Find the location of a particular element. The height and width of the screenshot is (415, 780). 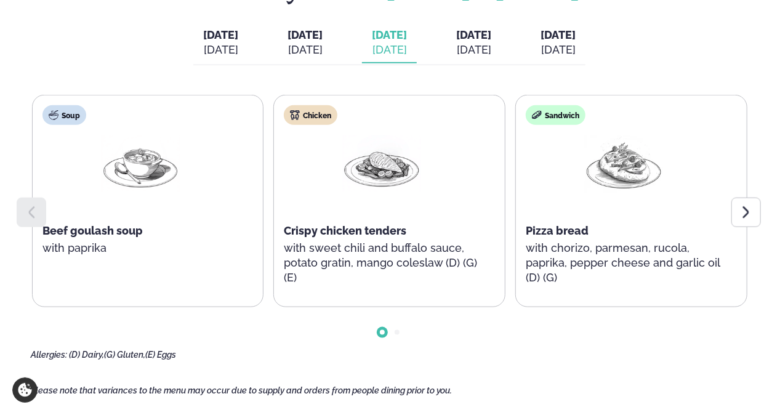

div: Sandwich is located at coordinates (555, 115).